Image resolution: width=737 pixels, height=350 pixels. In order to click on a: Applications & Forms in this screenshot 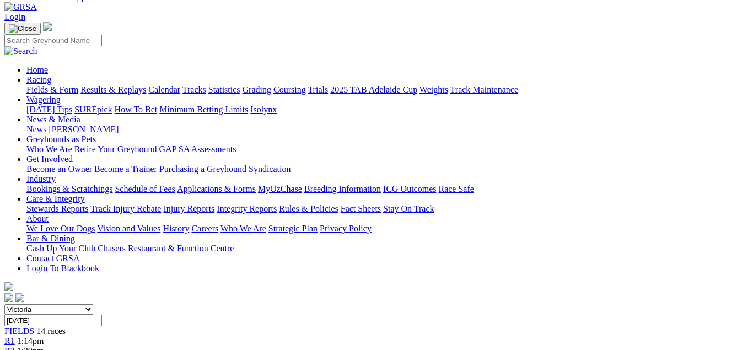, I will do `click(216, 188)`.